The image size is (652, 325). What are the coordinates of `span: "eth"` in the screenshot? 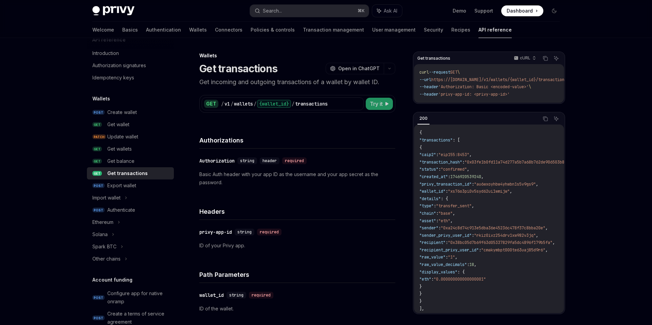 It's located at (425, 279).